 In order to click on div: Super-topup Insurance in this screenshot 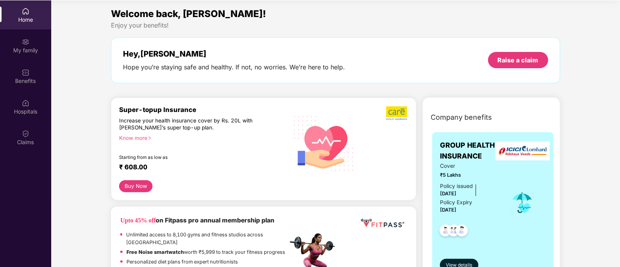, I will do `click(203, 110)`.